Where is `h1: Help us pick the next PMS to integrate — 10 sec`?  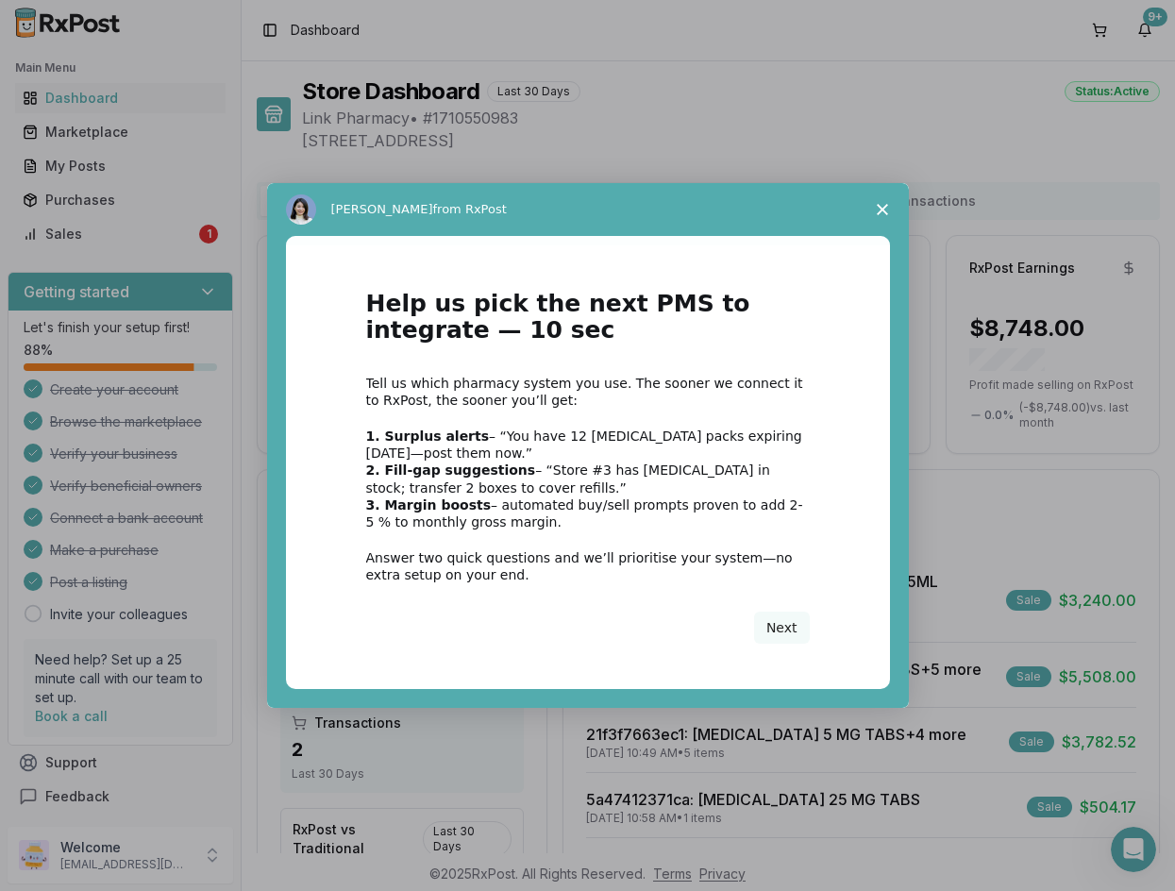
h1: Help us pick the next PMS to integrate — 10 sec is located at coordinates (588, 323).